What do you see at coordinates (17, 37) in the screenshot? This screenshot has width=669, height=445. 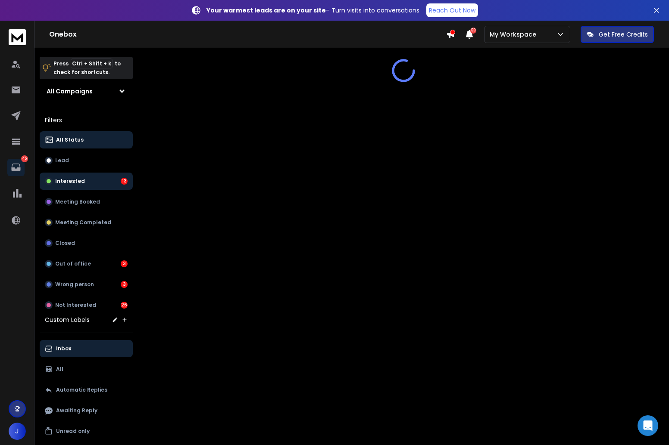 I see `img: logo` at bounding box center [17, 37].